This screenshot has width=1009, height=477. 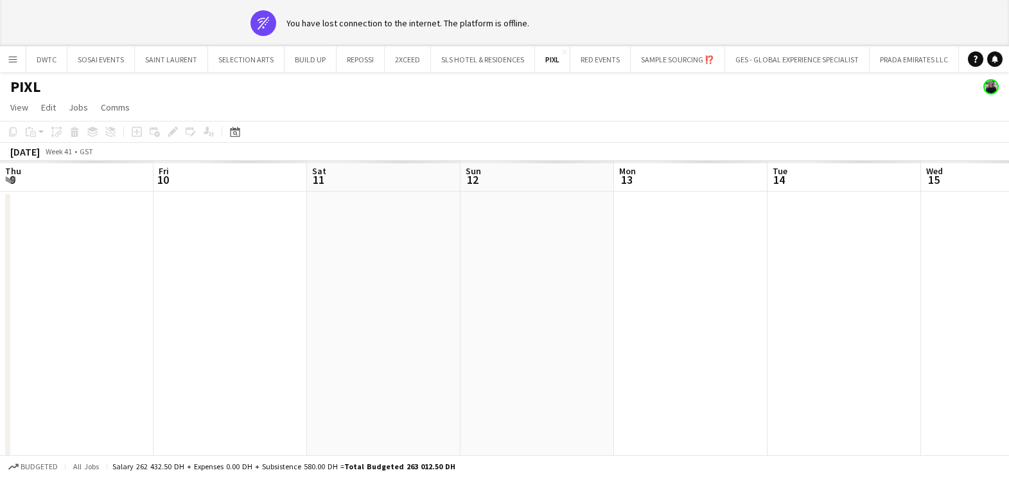 What do you see at coordinates (25, 87) in the screenshot?
I see `h1: PIXL` at bounding box center [25, 87].